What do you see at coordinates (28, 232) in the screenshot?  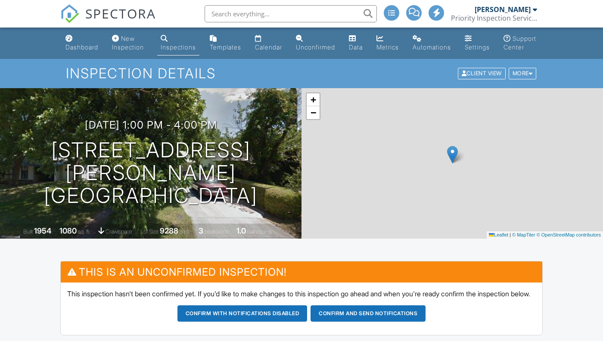 I see `span: Built` at bounding box center [28, 232].